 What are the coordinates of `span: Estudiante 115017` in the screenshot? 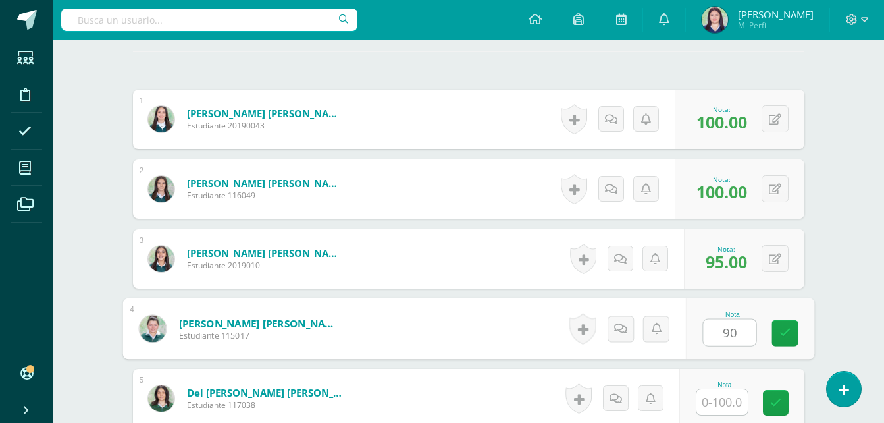 It's located at (259, 336).